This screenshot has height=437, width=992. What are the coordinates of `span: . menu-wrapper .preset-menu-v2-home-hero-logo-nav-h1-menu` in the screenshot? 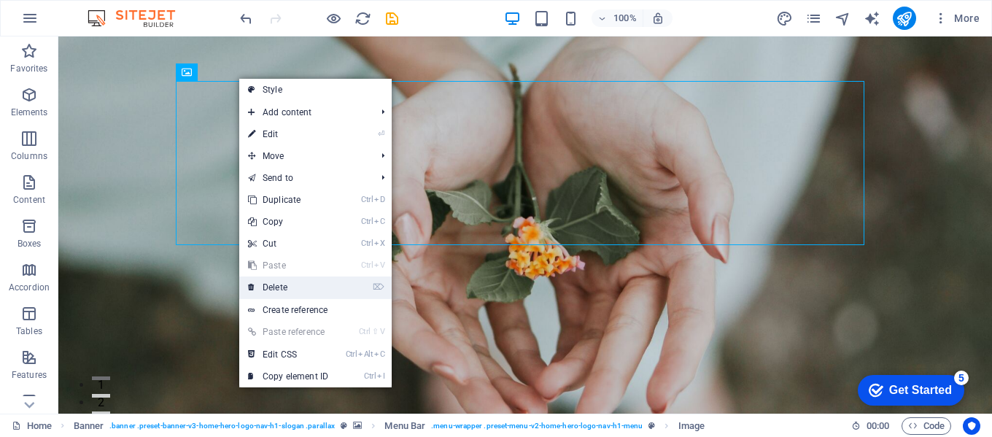 It's located at (537, 426).